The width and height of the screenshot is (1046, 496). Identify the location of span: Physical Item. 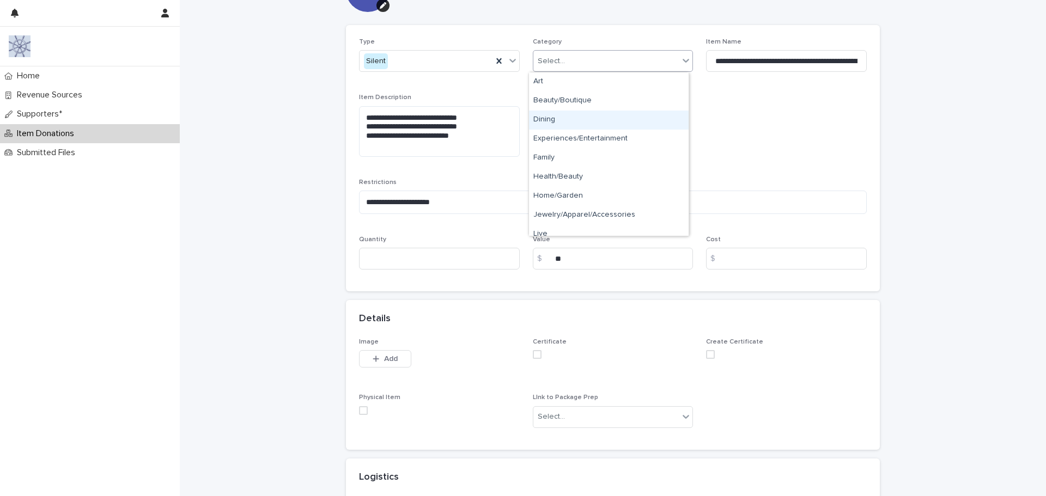
(380, 398).